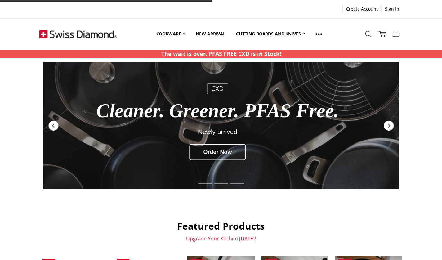 Image resolution: width=442 pixels, height=260 pixels. Describe the element at coordinates (53, 125) in the screenshot. I see `div: Previous` at that location.